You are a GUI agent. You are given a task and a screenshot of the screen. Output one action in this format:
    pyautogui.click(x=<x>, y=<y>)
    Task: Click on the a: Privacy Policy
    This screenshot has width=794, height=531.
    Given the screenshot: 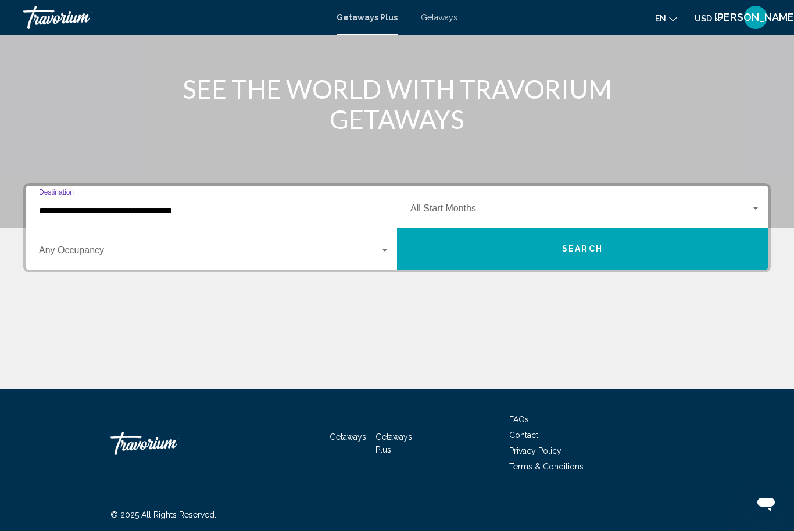 What is the action you would take?
    pyautogui.click(x=535, y=451)
    